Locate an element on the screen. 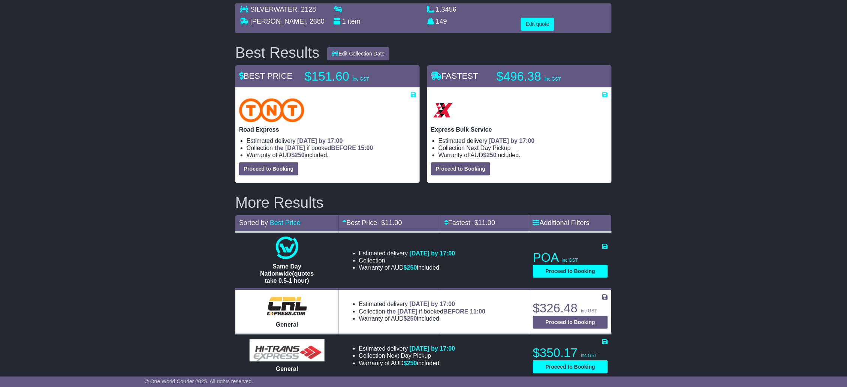 This screenshot has height=387, width=847. span: SILVERWATER is located at coordinates (274, 9).